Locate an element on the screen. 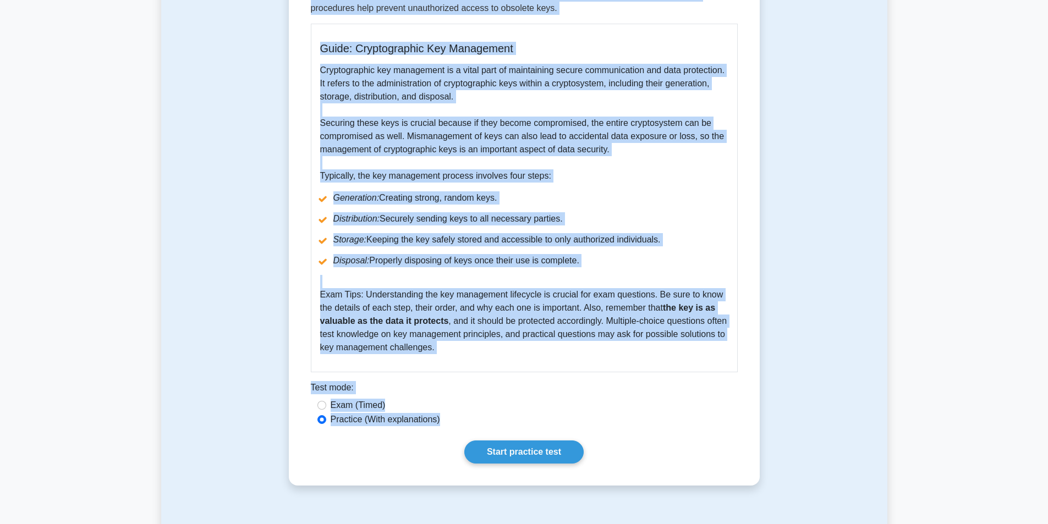  label: Exam (Timed) is located at coordinates (358, 405).